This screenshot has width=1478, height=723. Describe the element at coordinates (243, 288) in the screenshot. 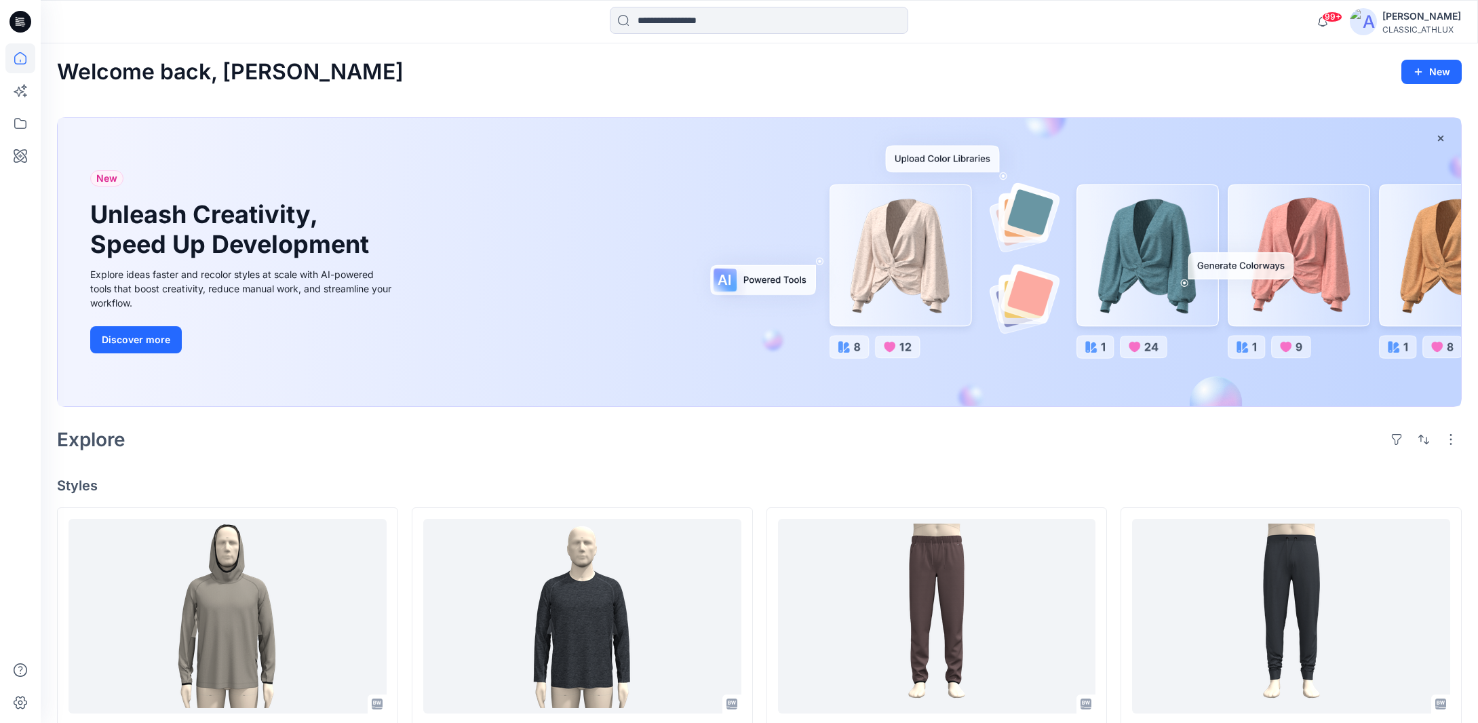

I see `div: Explore ideas faster and recolor styles at scale with AI-powered tools that boost creativity, red...` at that location.